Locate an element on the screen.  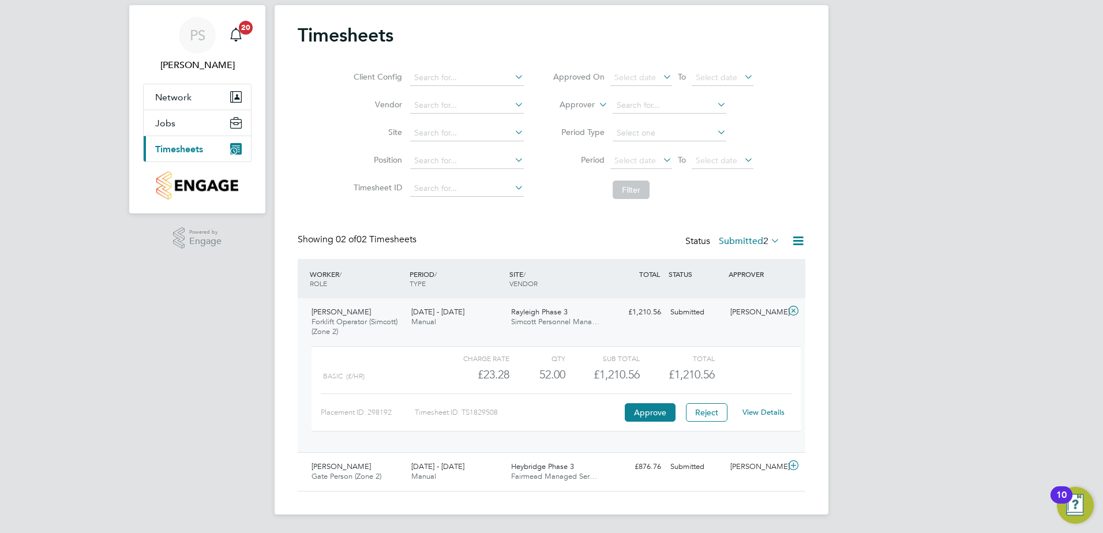
span: Basic (£/HR) is located at coordinates (344, 376).